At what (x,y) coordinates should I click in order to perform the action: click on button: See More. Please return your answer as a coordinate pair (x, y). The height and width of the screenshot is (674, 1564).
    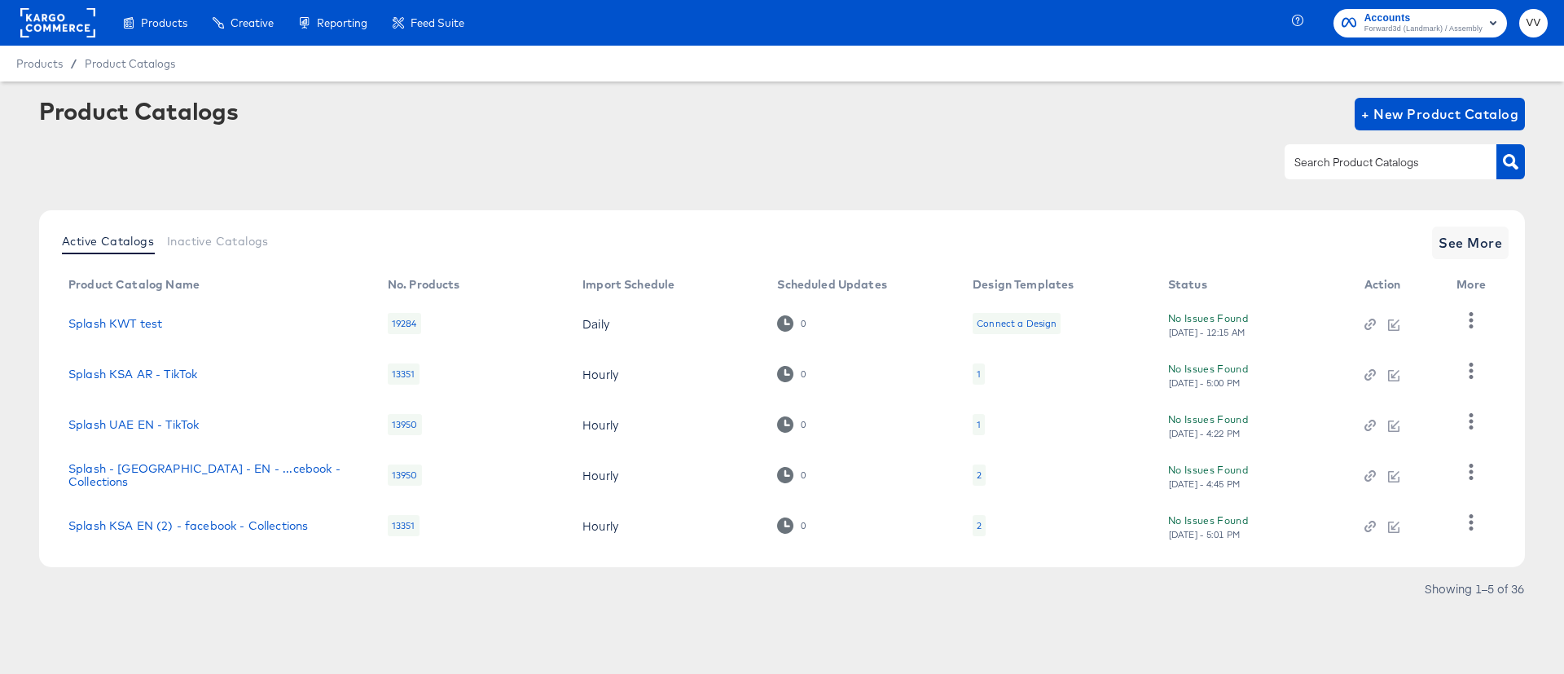
    Looking at the image, I should click on (1471, 243).